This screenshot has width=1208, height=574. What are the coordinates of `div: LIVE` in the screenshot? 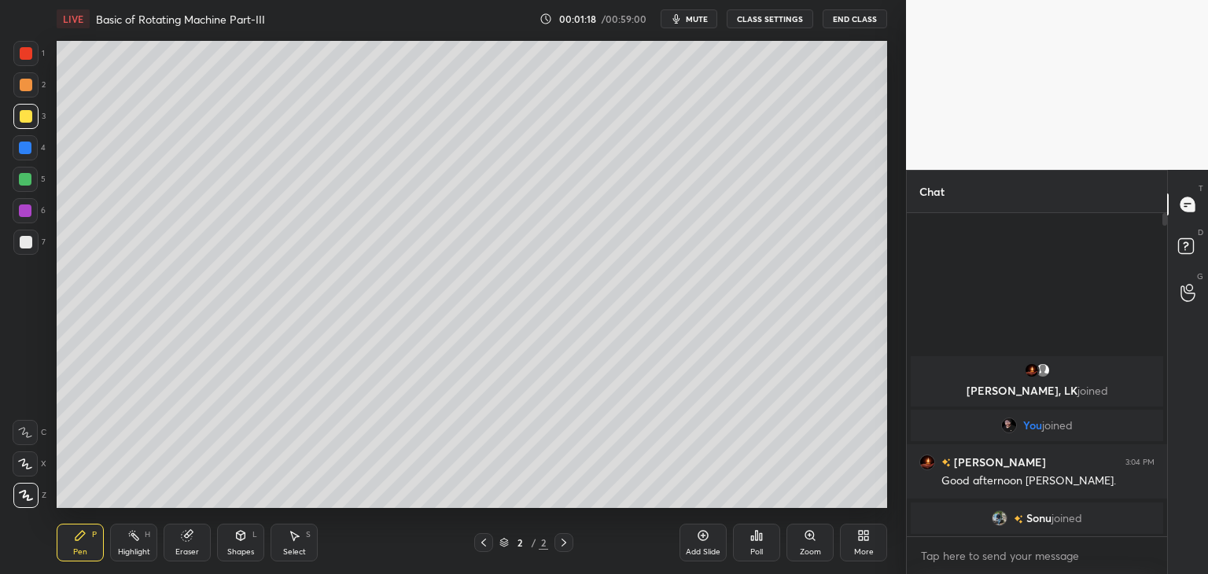 It's located at (73, 19).